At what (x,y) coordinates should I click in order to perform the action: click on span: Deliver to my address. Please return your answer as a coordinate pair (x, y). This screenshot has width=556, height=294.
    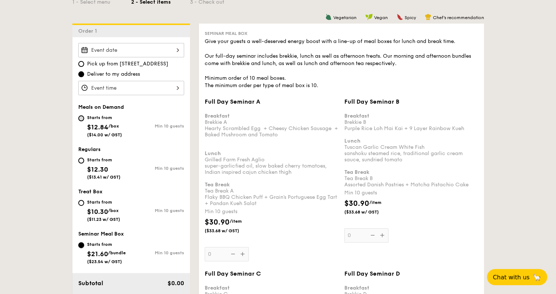
    Looking at the image, I should click on (114, 74).